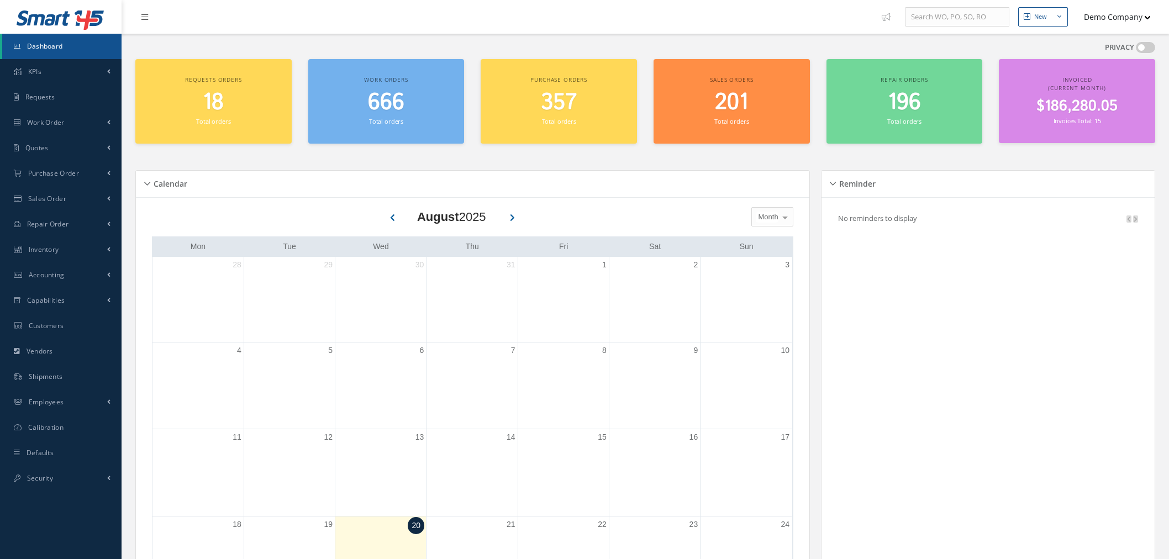 The height and width of the screenshot is (559, 1169). What do you see at coordinates (904, 102) in the screenshot?
I see `span: 196` at bounding box center [904, 102].